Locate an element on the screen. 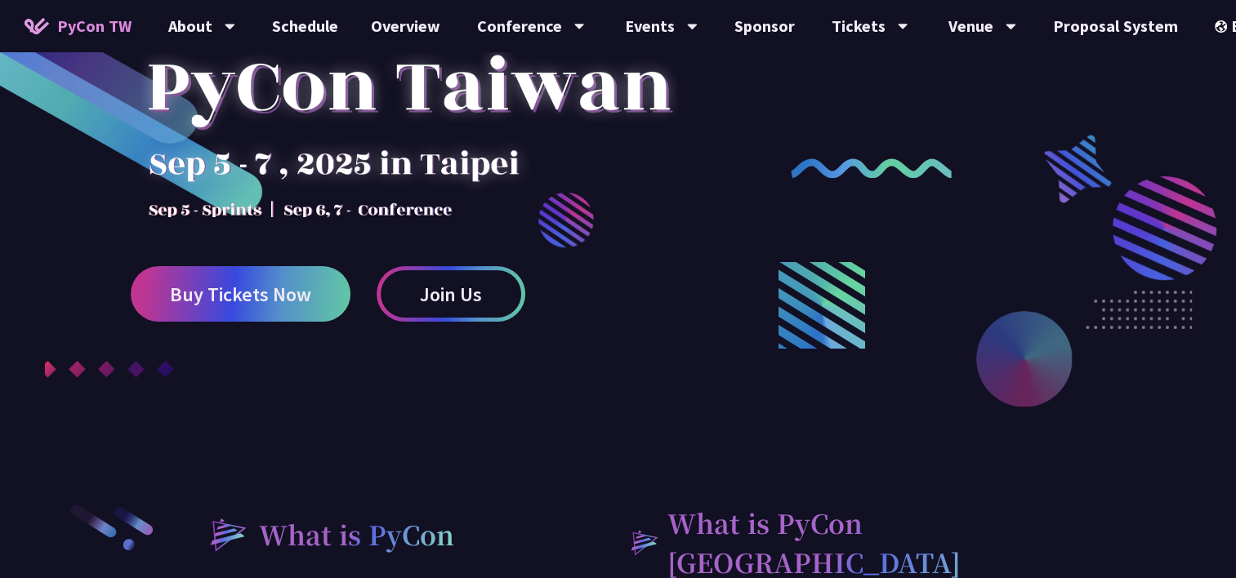 This screenshot has width=1236, height=578. a: Join Us is located at coordinates (451, 294).